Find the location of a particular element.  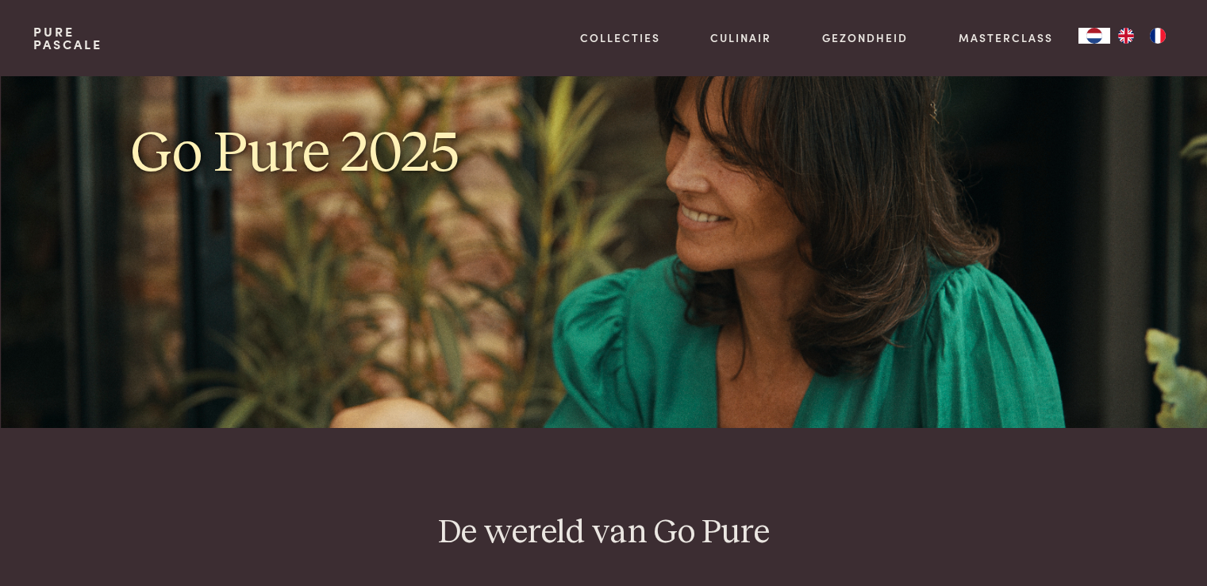

a: Gezondheid is located at coordinates (865, 37).